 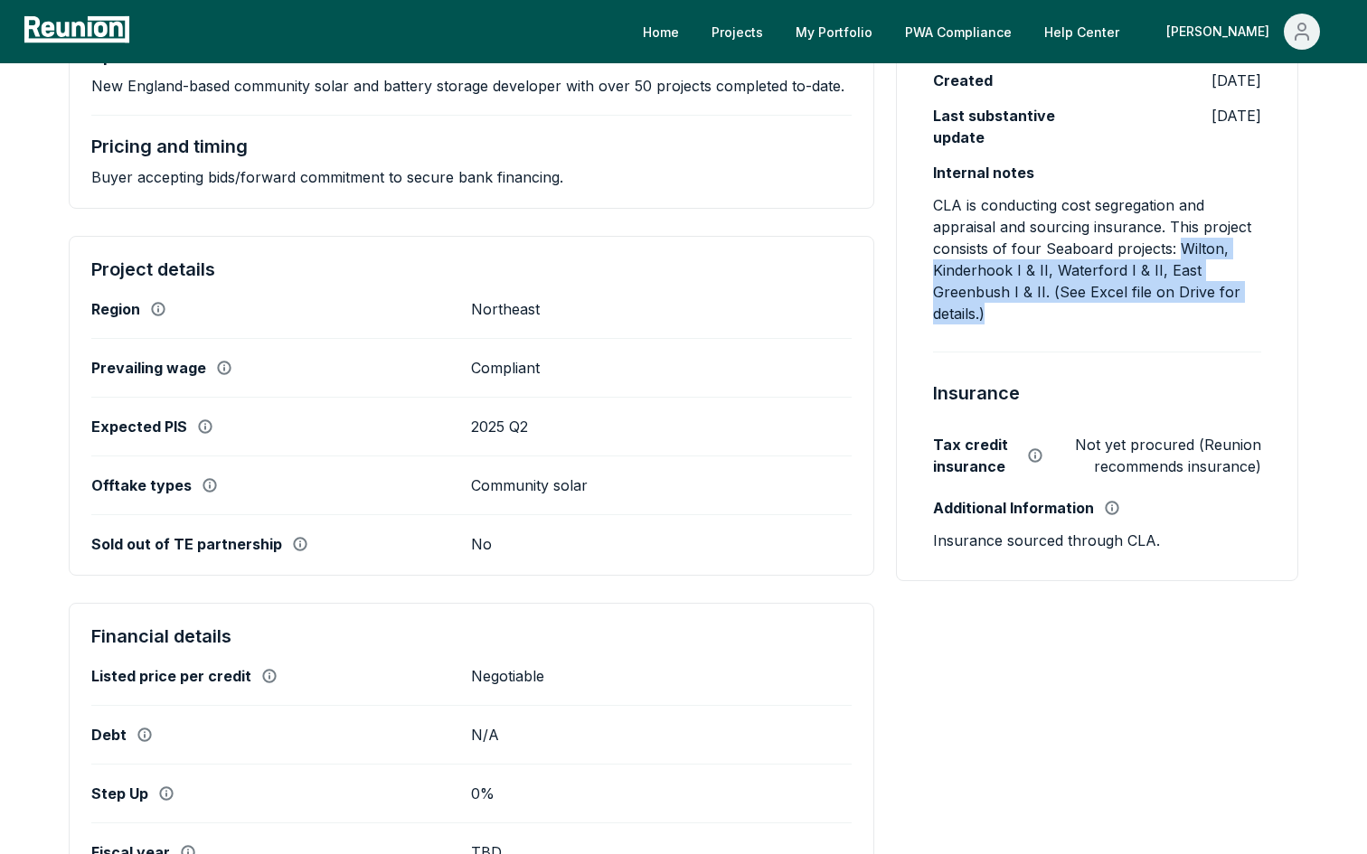 What do you see at coordinates (984, 173) in the screenshot?
I see `label: Internal notes` at bounding box center [984, 173].